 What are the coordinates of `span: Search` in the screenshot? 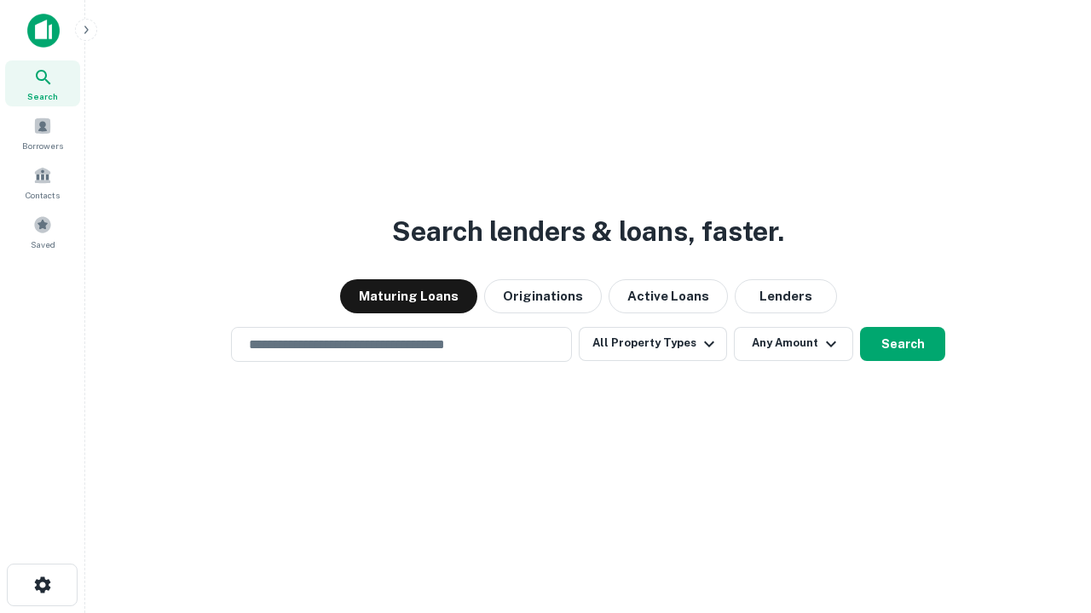 It's located at (43, 96).